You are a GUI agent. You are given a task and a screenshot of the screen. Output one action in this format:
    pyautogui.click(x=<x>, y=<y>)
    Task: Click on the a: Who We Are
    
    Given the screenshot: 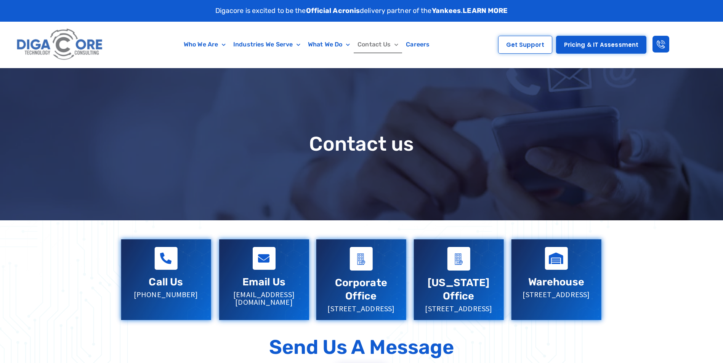 What is the action you would take?
    pyautogui.click(x=205, y=45)
    